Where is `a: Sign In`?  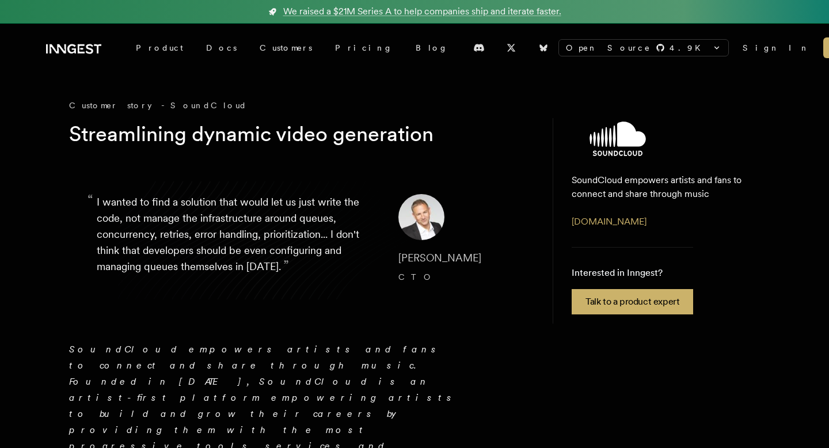 a: Sign In is located at coordinates (776, 48).